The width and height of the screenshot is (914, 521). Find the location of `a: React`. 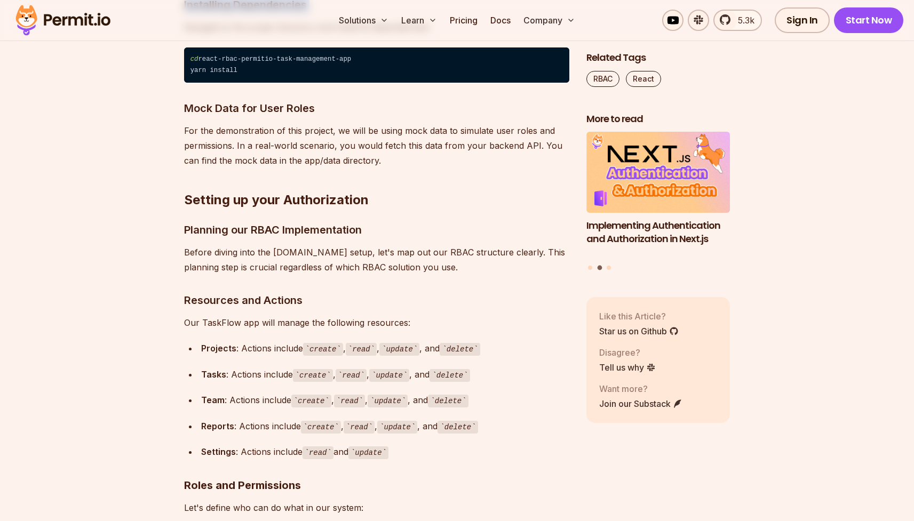

a: React is located at coordinates (644, 79).